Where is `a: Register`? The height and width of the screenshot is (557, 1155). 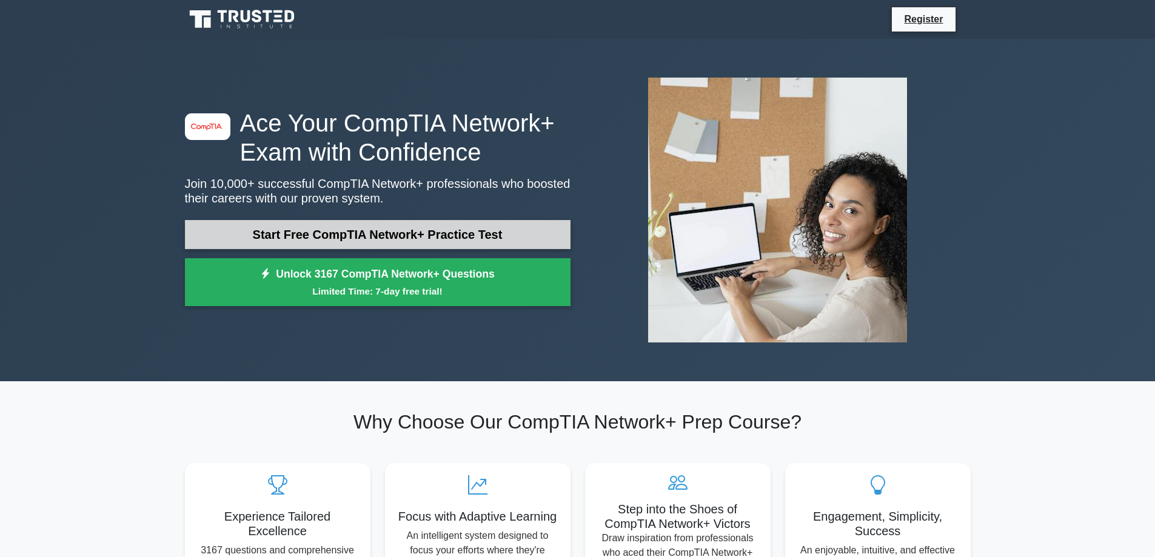
a: Register is located at coordinates (923, 19).